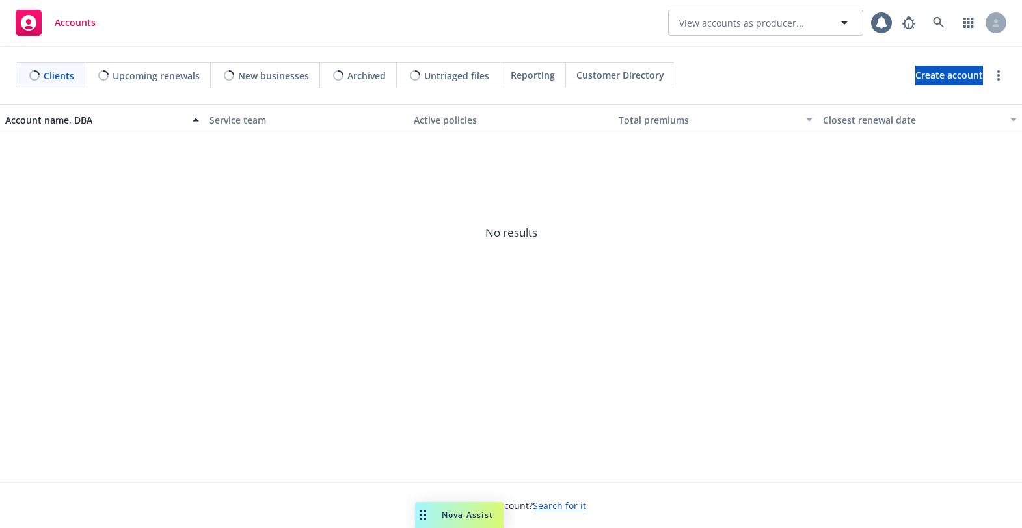 The height and width of the screenshot is (528, 1022). Describe the element at coordinates (307, 120) in the screenshot. I see `button: Service team` at that location.